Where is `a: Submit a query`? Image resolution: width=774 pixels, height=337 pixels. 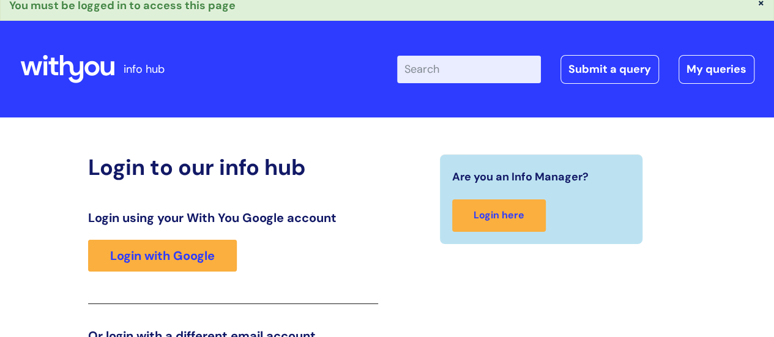
a: Submit a query is located at coordinates (609, 69).